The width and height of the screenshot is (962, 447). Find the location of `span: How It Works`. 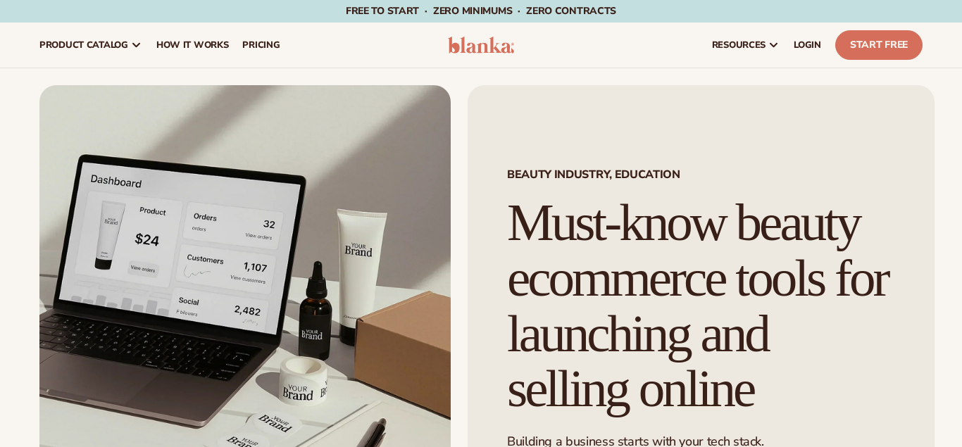

span: How It Works is located at coordinates (192, 45).